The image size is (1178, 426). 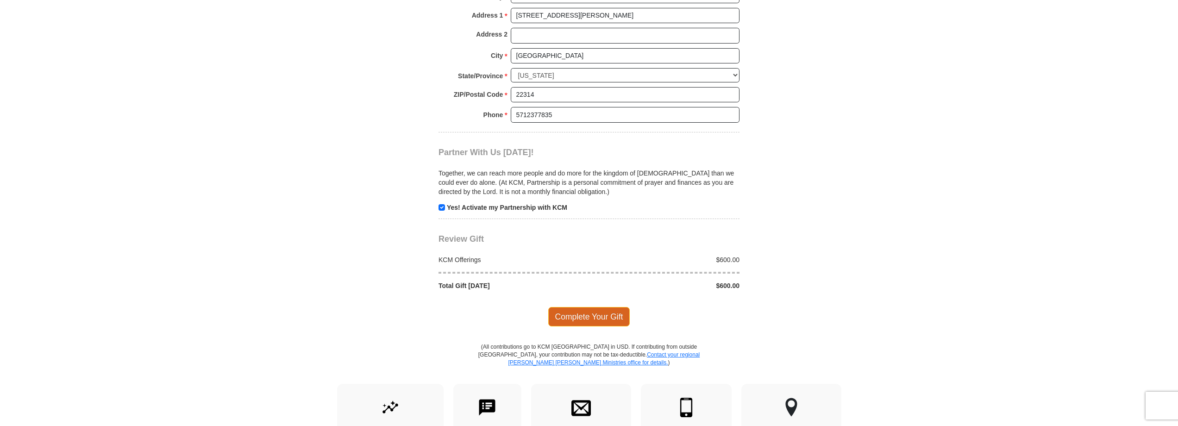 I want to click on strong: Phone, so click(x=493, y=115).